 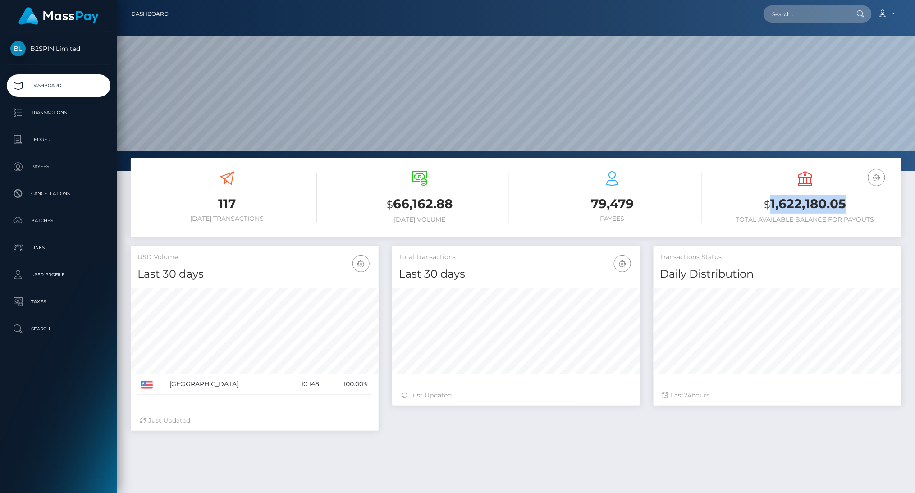 I want to click on span: B2SPIN Limited, so click(x=59, y=49).